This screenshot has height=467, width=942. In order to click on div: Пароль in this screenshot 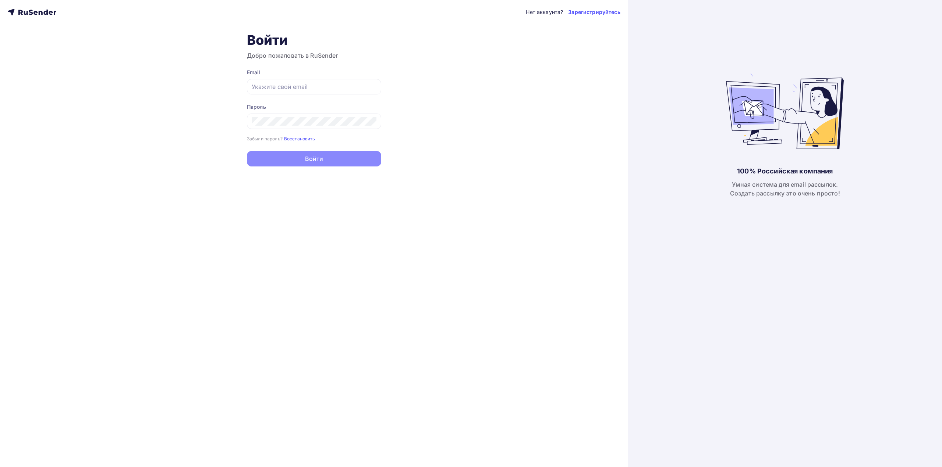, I will do `click(314, 107)`.